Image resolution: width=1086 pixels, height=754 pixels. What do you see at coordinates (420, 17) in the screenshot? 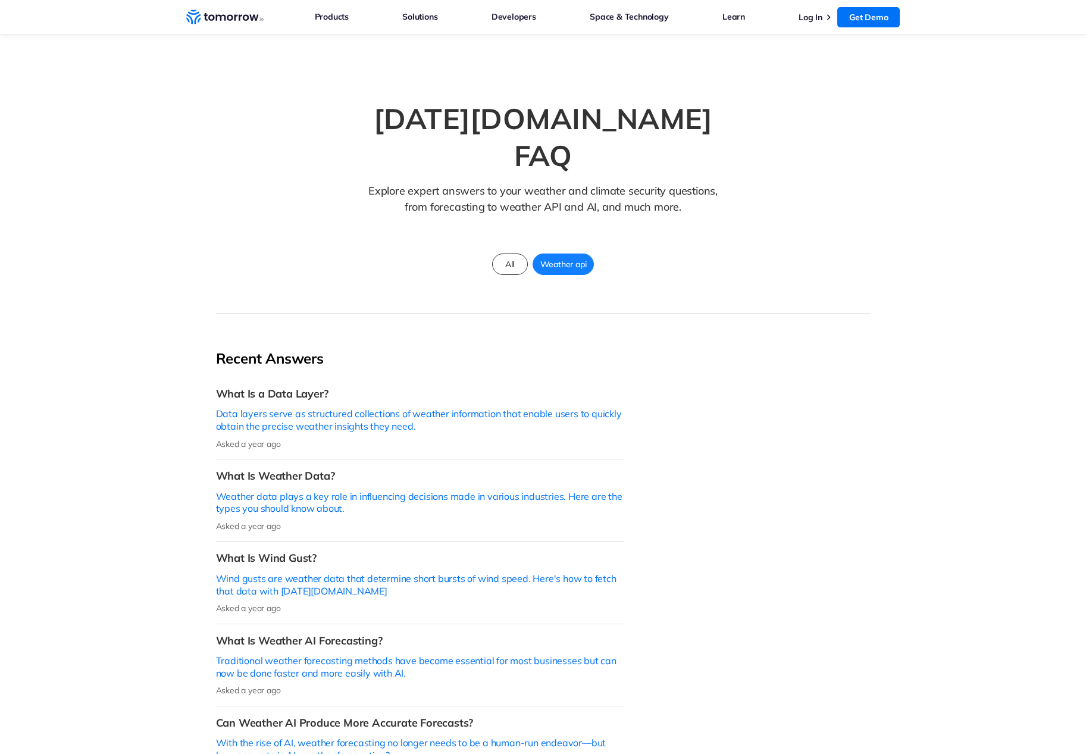
I see `a: Solutions` at bounding box center [420, 17].